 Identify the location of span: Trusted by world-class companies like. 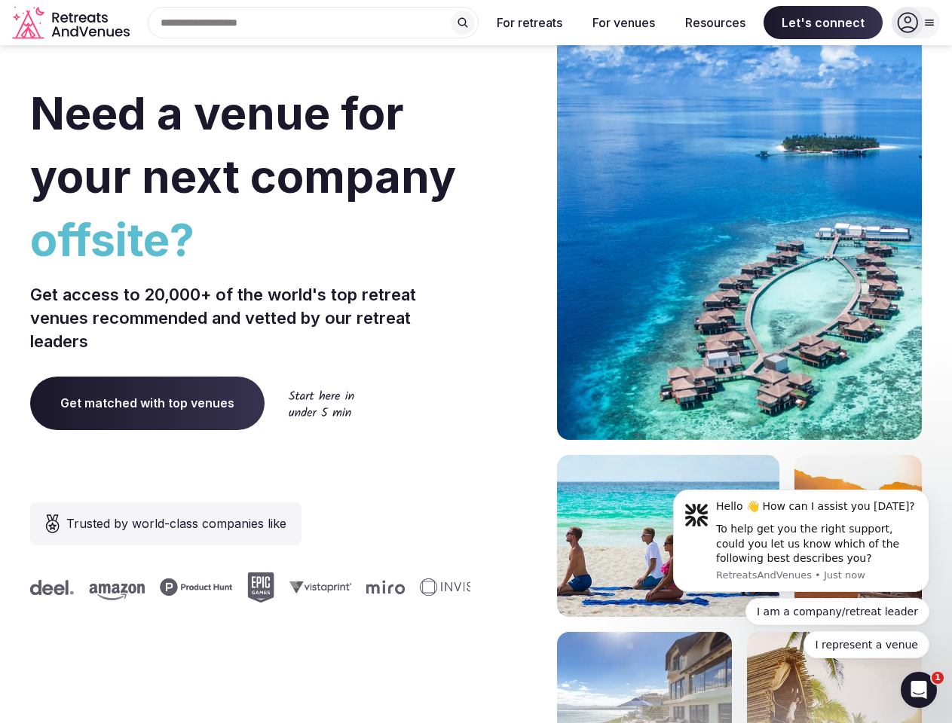
(176, 524).